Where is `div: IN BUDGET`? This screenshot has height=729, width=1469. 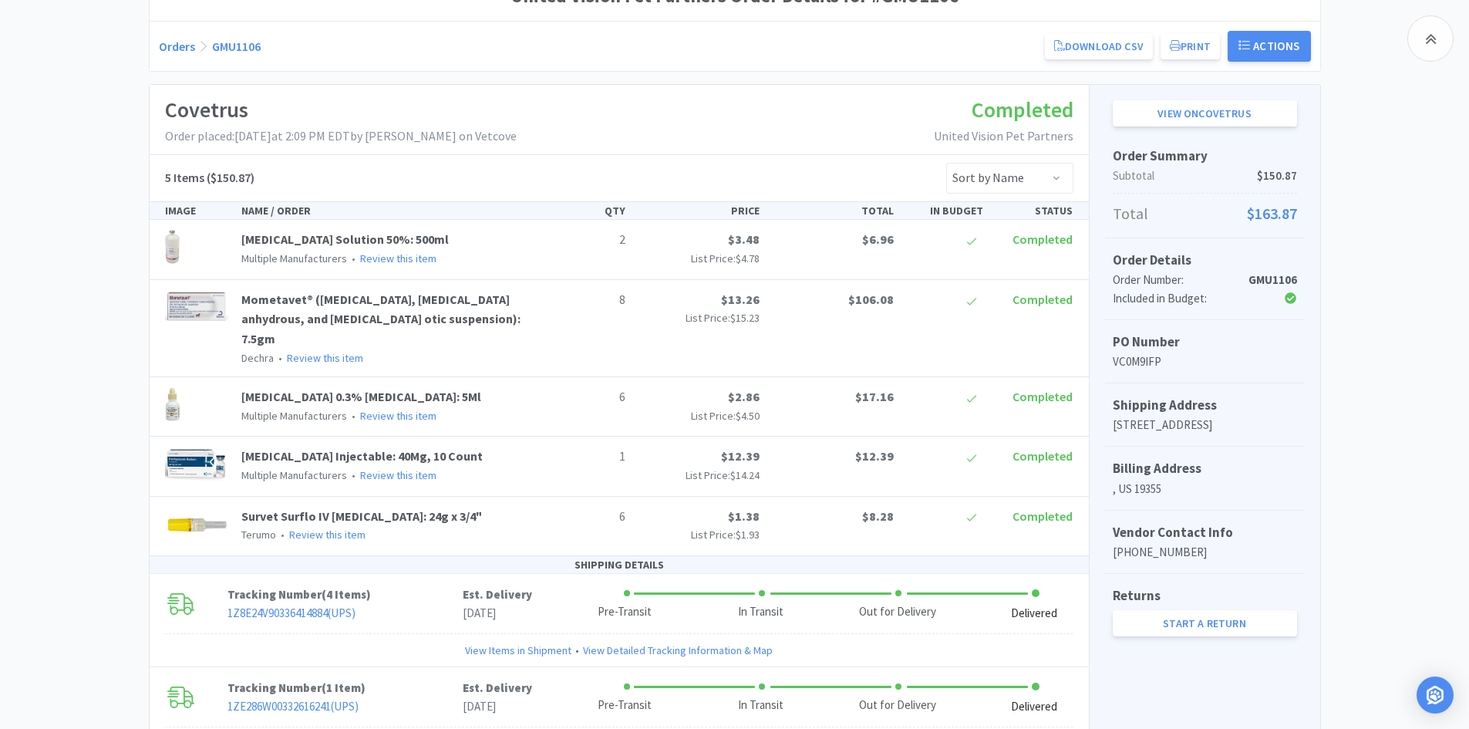 div: IN BUDGET is located at coordinates (945, 210).